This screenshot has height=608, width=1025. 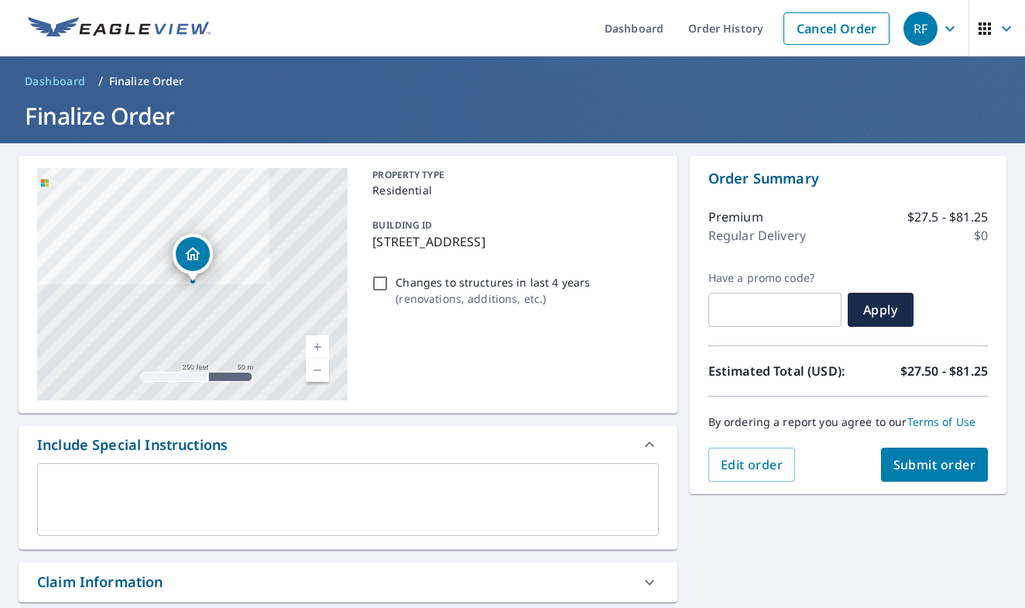 What do you see at coordinates (778, 371) in the screenshot?
I see `p: Estimated Total (USD):` at bounding box center [778, 371].